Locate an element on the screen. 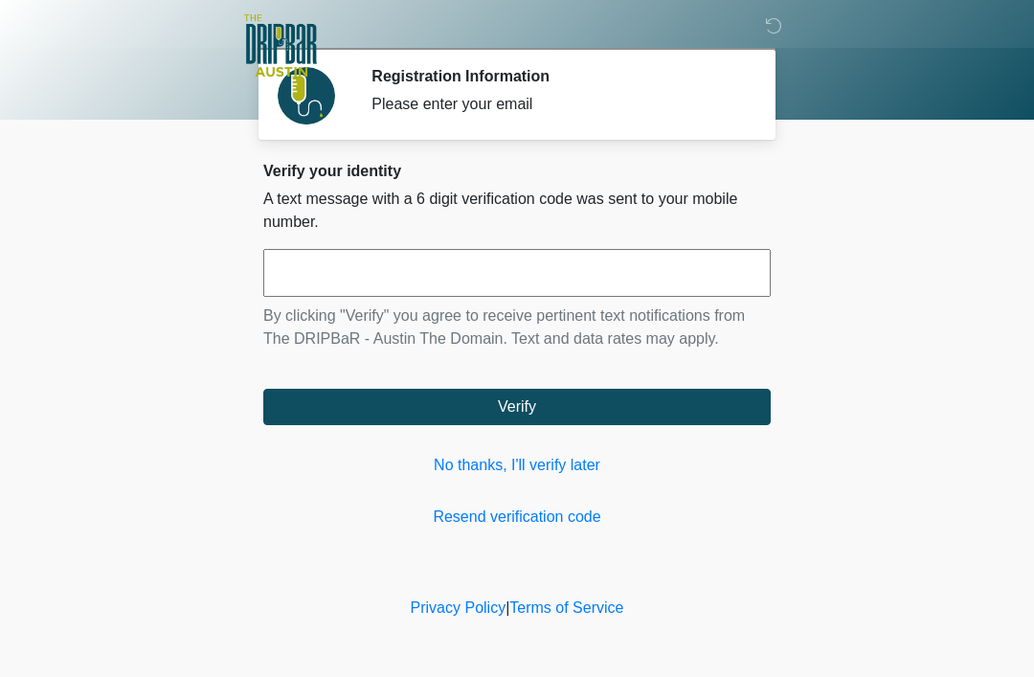 The height and width of the screenshot is (677, 1034). img: The DRIPBaR - Austin The Domain Logo is located at coordinates (281, 45).